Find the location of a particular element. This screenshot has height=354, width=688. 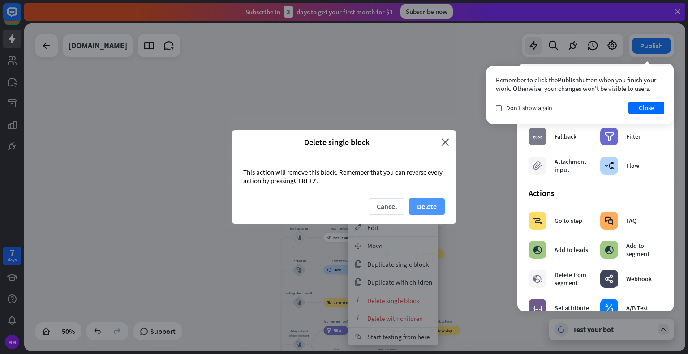

i: block_faq is located at coordinates (609, 221).